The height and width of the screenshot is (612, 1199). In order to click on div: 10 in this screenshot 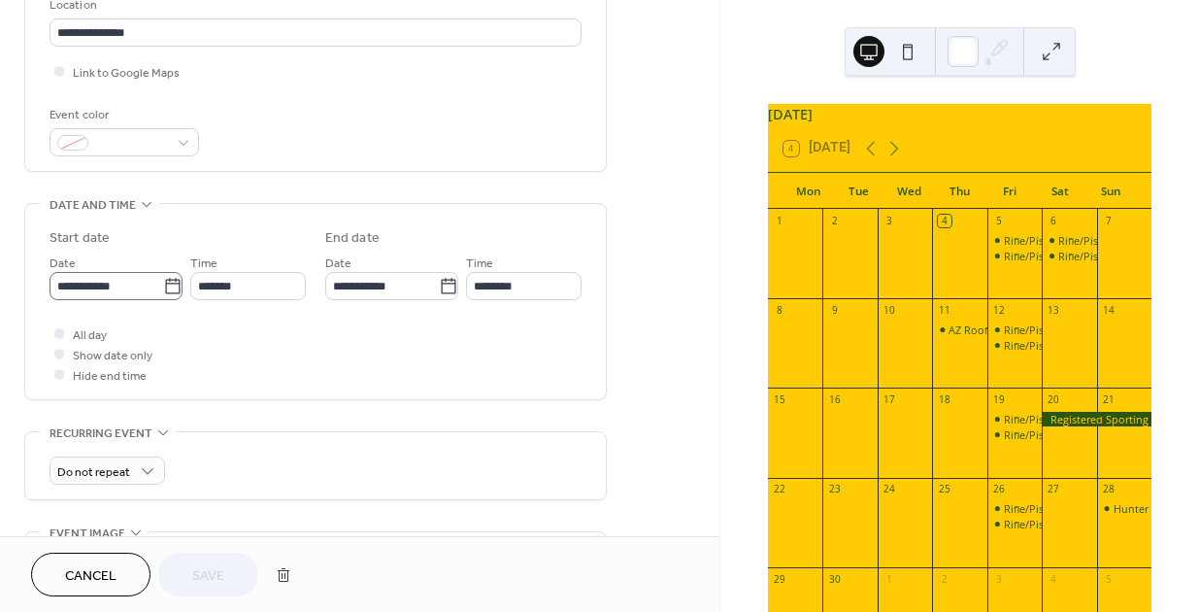, I will do `click(889, 311)`.